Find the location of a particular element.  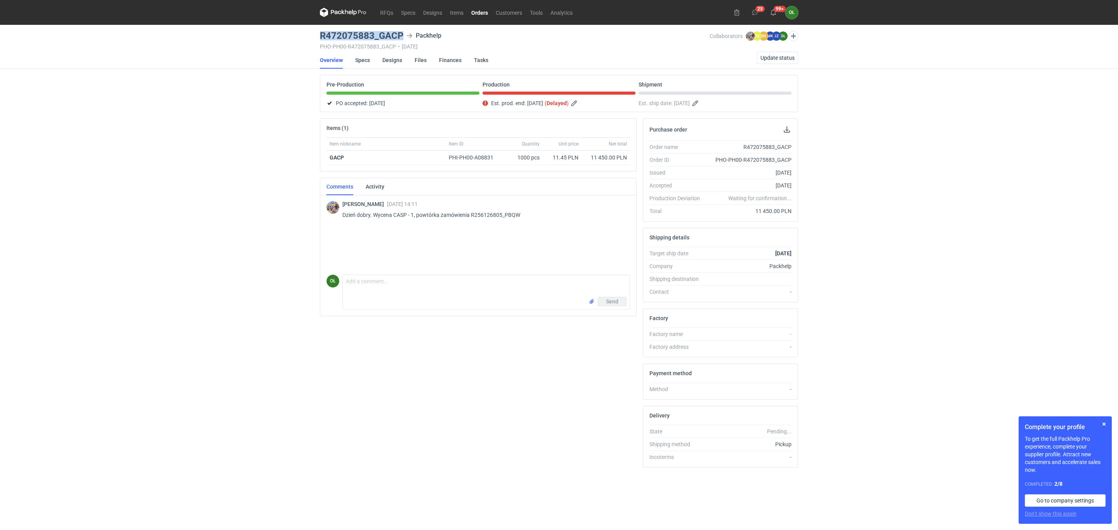

div: Accepted is located at coordinates (678, 185).